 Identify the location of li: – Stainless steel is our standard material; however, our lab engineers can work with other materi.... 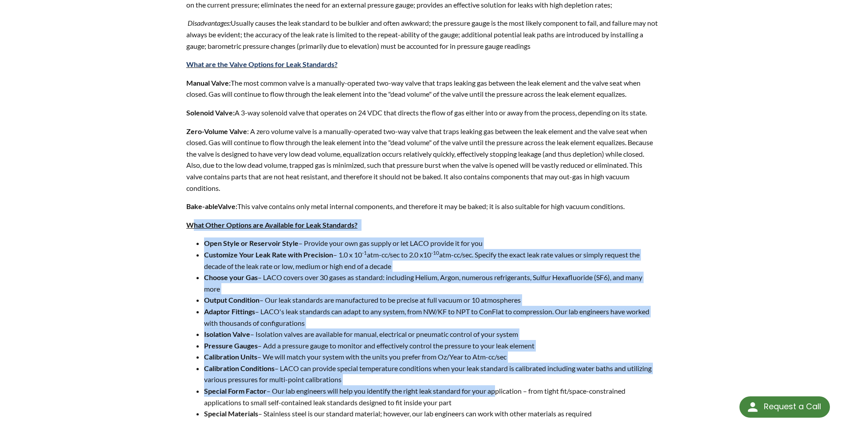
(432, 414).